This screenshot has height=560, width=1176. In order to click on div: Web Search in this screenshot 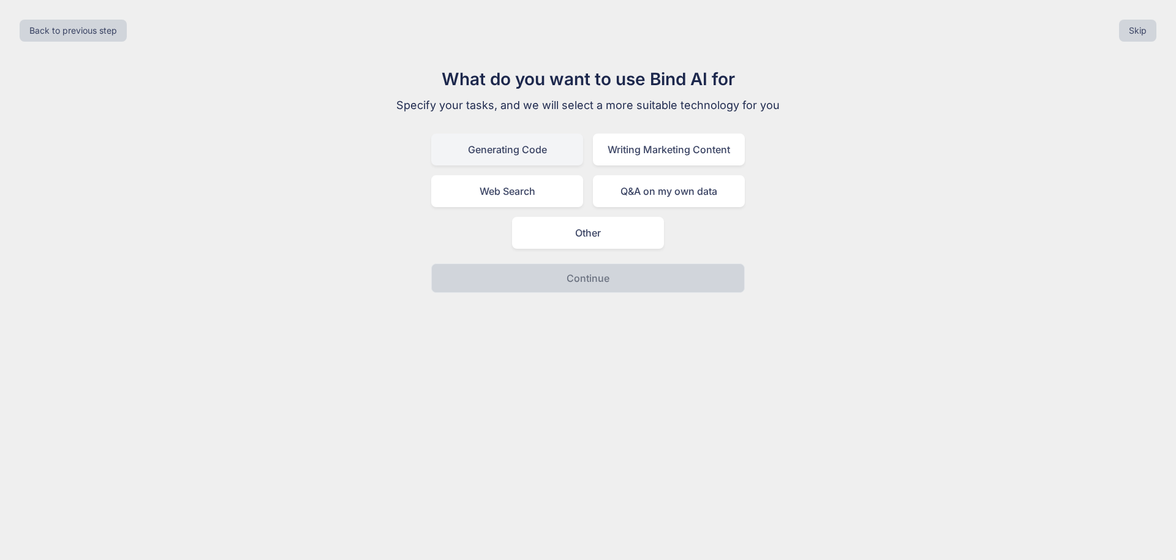, I will do `click(507, 191)`.